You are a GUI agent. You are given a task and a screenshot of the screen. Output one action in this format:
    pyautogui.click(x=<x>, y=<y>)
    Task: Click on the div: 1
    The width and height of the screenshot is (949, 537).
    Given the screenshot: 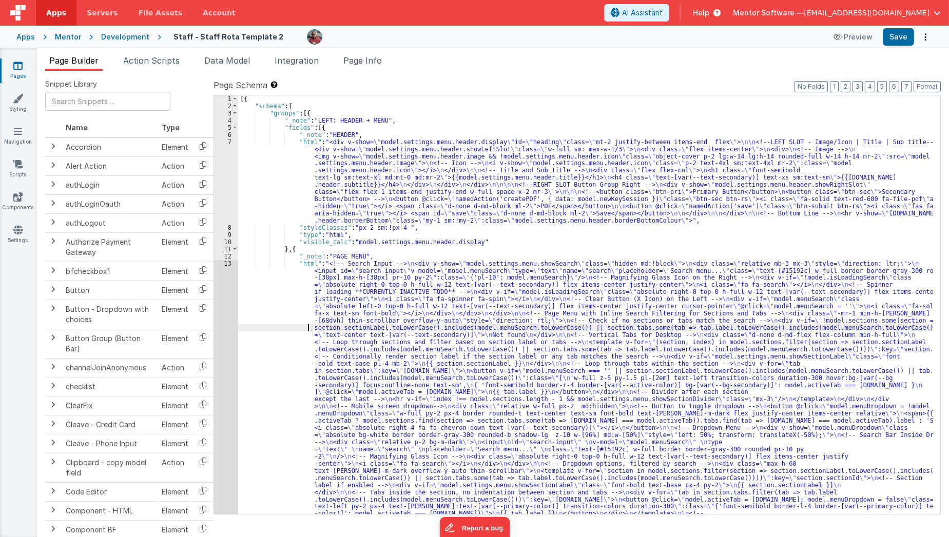 What is the action you would take?
    pyautogui.click(x=226, y=99)
    